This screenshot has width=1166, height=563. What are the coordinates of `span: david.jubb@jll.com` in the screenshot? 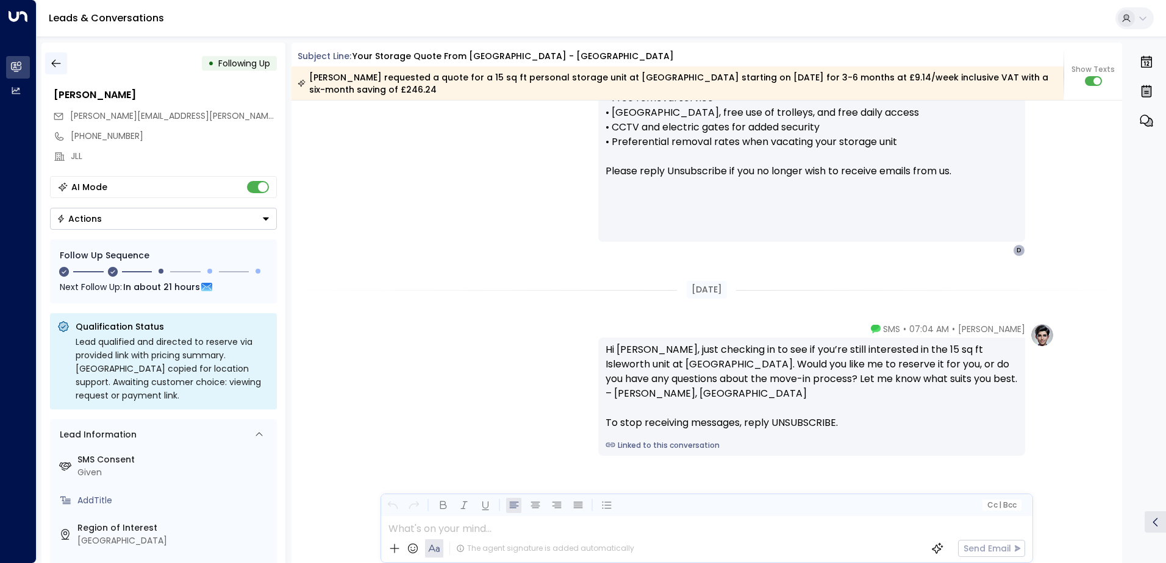 It's located at (173, 116).